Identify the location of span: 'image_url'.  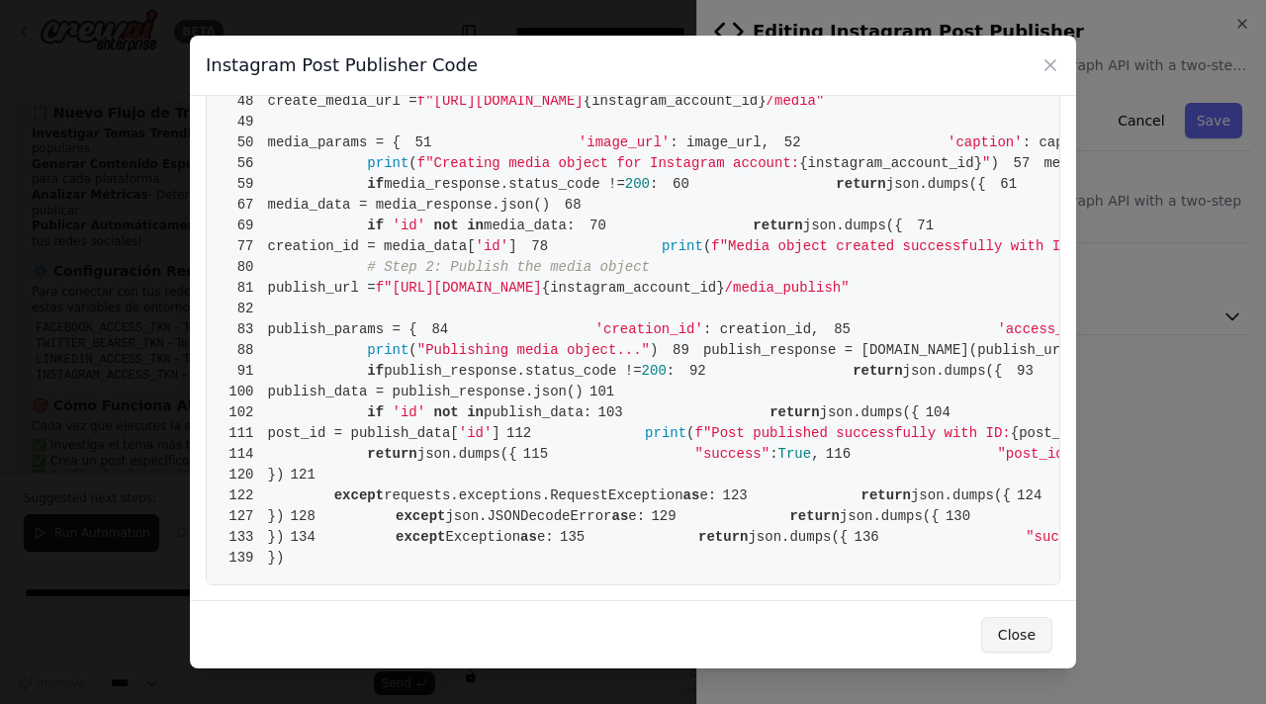
(624, 142).